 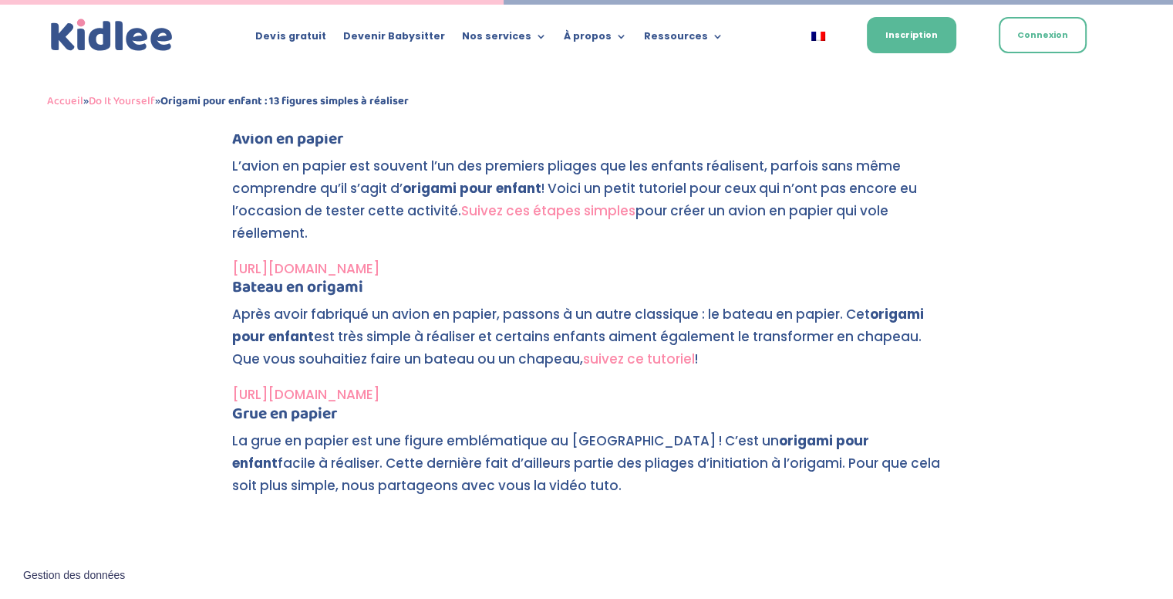 I want to click on a: Inscription, so click(x=912, y=35).